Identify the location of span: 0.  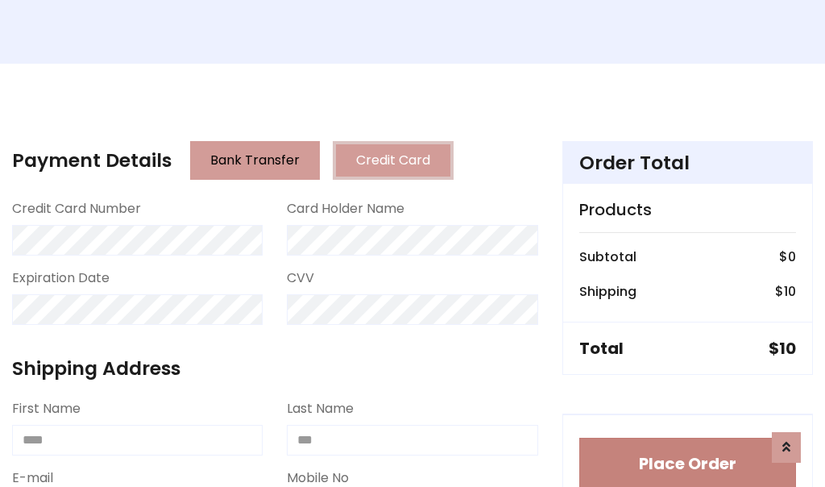
(792, 256).